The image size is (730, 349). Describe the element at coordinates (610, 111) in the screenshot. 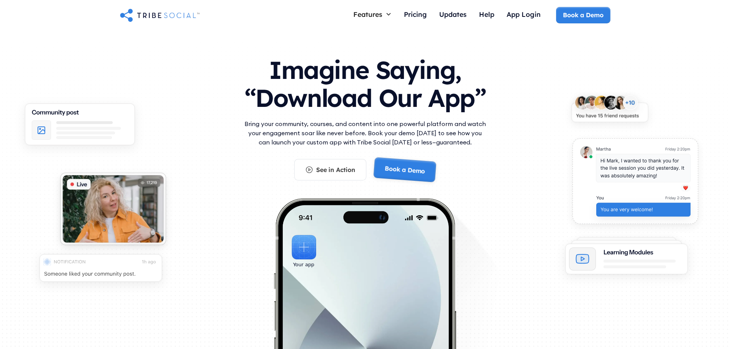

I see `img: An illustration of New friends requests` at that location.